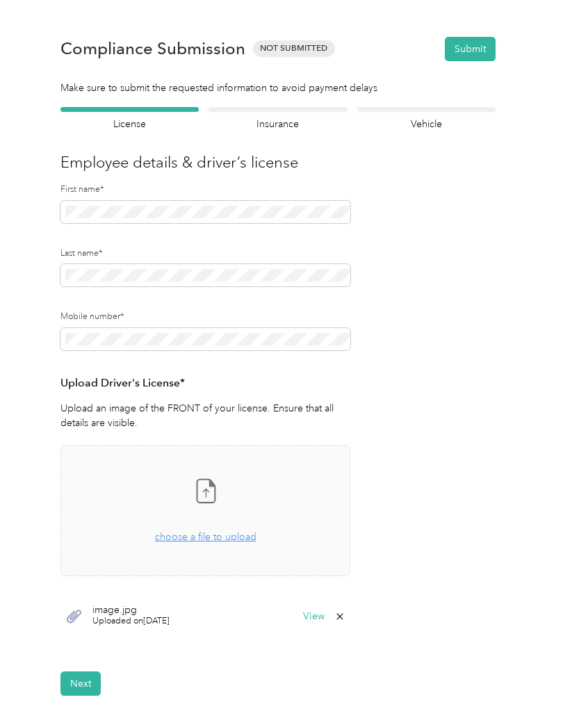  Describe the element at coordinates (277, 124) in the screenshot. I see `h4: Insurance` at that location.